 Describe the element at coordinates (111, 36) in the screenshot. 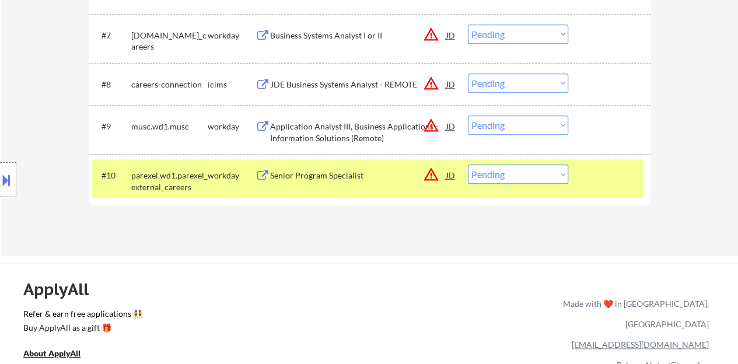

I see `div: #7` at that location.